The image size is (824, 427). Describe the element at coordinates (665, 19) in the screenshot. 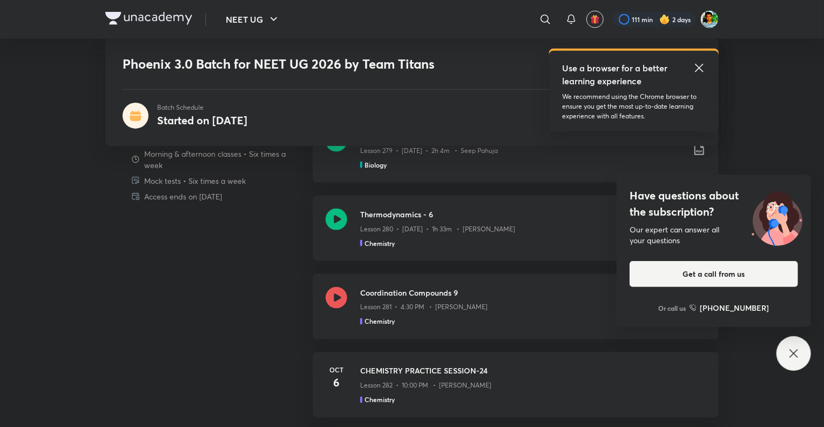

I see `img: streak` at that location.